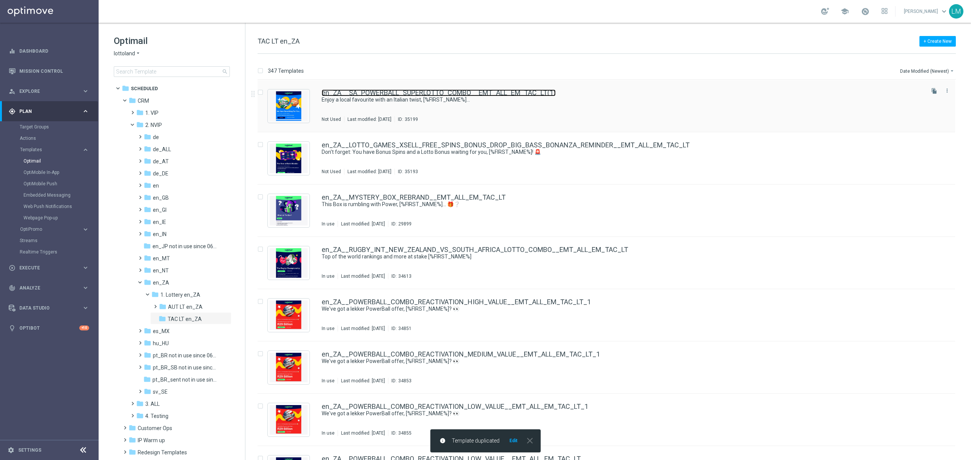 The height and width of the screenshot is (460, 971). I want to click on span: en_MT, so click(161, 259).